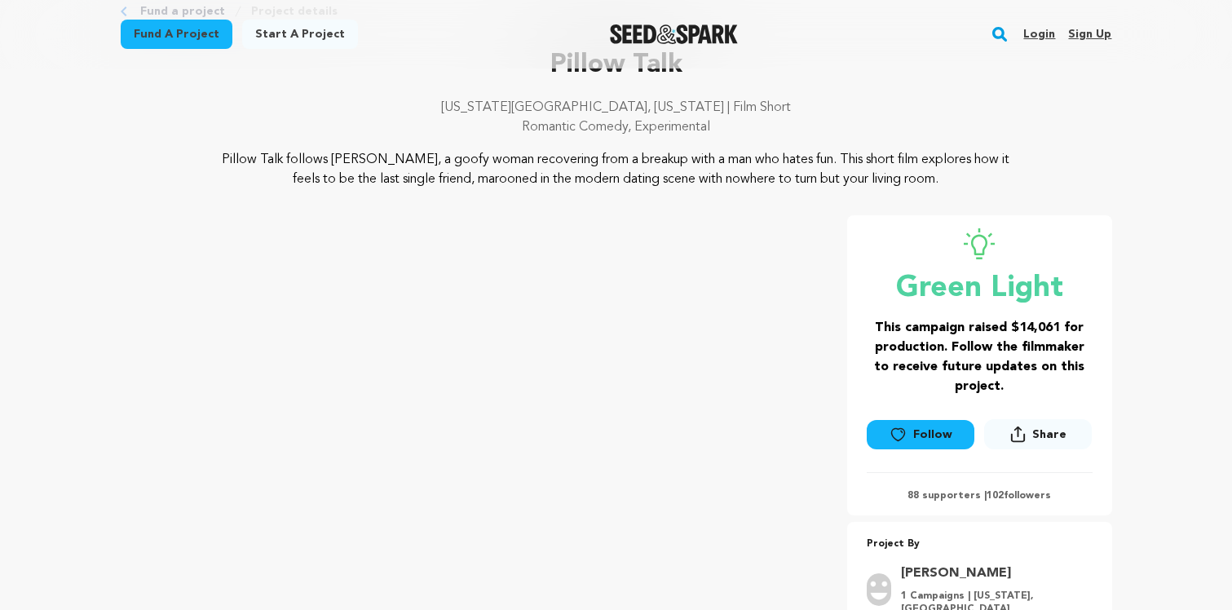 The height and width of the screenshot is (610, 1232). Describe the element at coordinates (616, 127) in the screenshot. I see `p: Romantic Comedy, Experimental` at that location.